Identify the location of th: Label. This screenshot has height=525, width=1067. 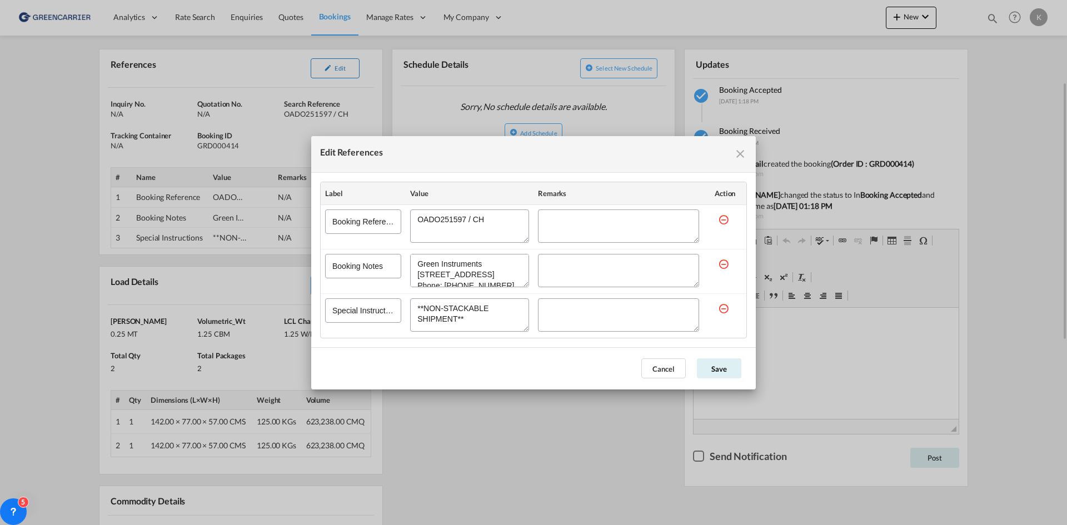
(363, 193).